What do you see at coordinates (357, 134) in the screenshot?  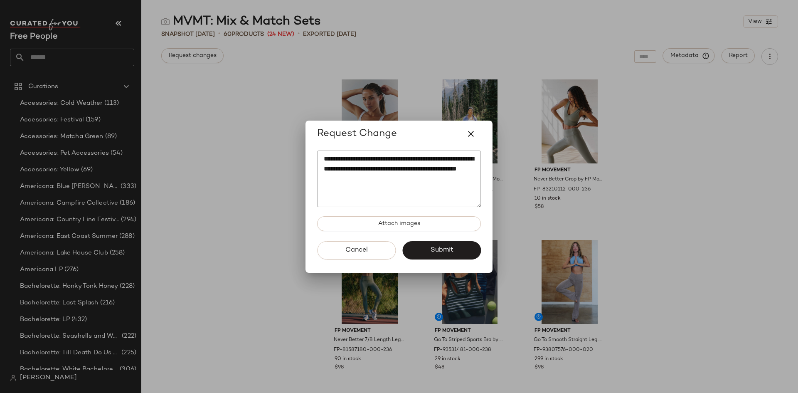 I see `span: Request Change` at bounding box center [357, 134].